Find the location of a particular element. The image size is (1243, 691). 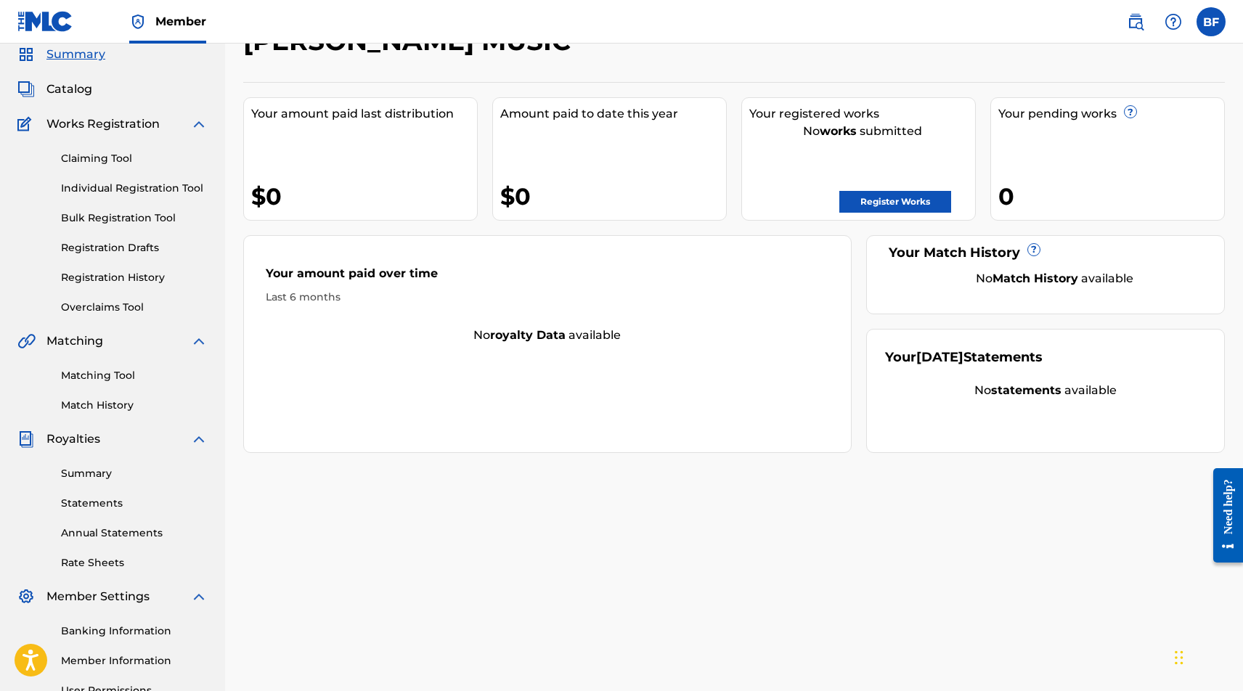

div: Amount paid to date this year is located at coordinates (613, 114).